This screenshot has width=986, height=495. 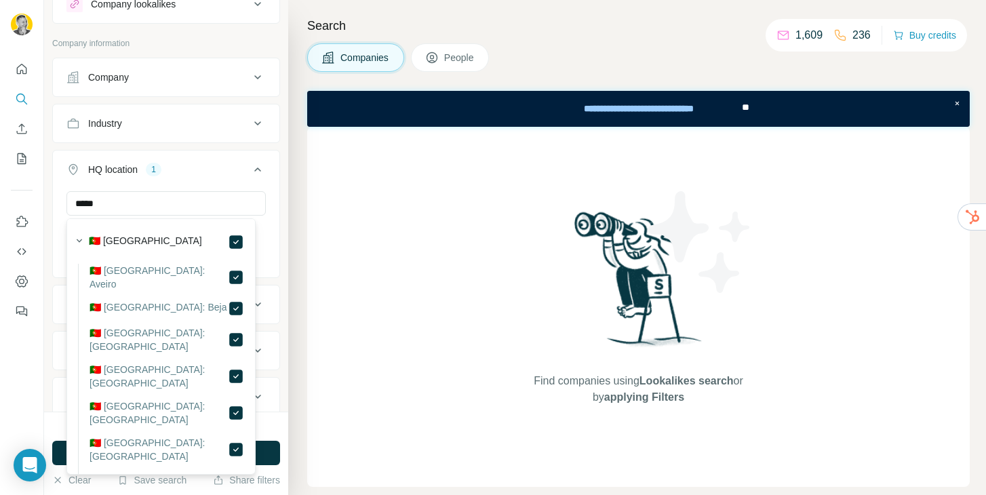 I want to click on button: Technologies, so click(x=166, y=397).